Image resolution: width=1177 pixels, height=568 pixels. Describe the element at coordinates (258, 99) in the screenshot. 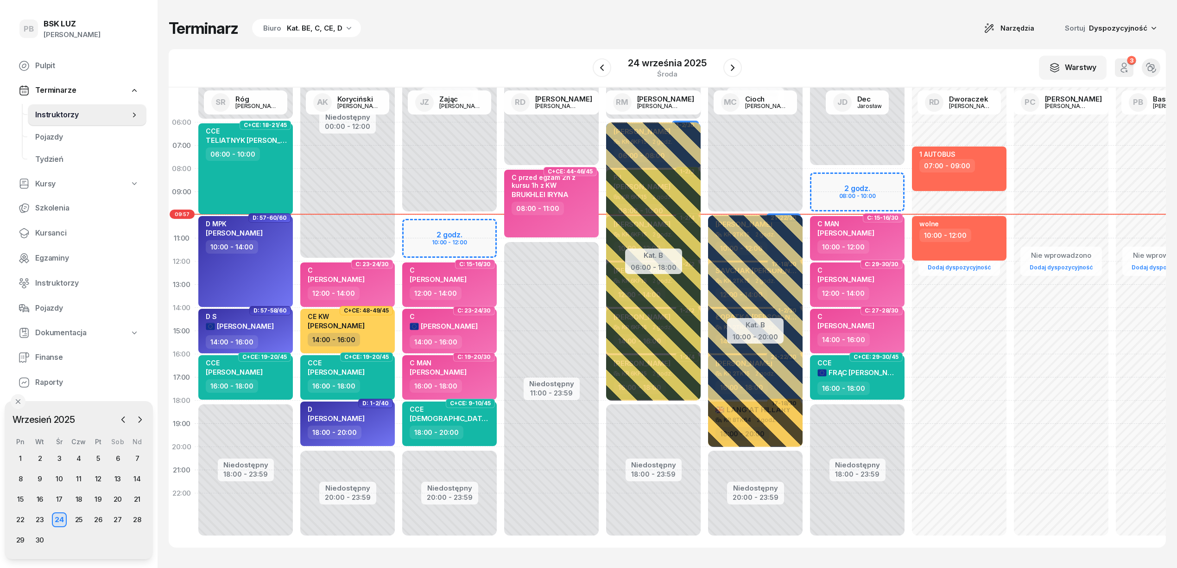

I see `div: Róg` at that location.